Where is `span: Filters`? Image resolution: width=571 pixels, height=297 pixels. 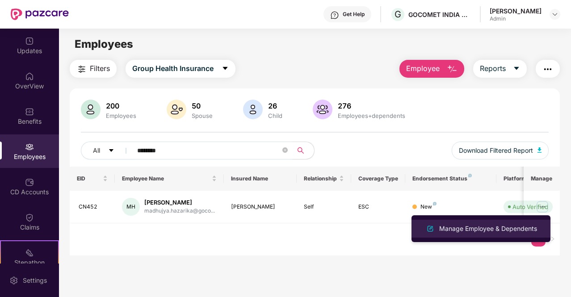
span: Filters is located at coordinates (100, 68).